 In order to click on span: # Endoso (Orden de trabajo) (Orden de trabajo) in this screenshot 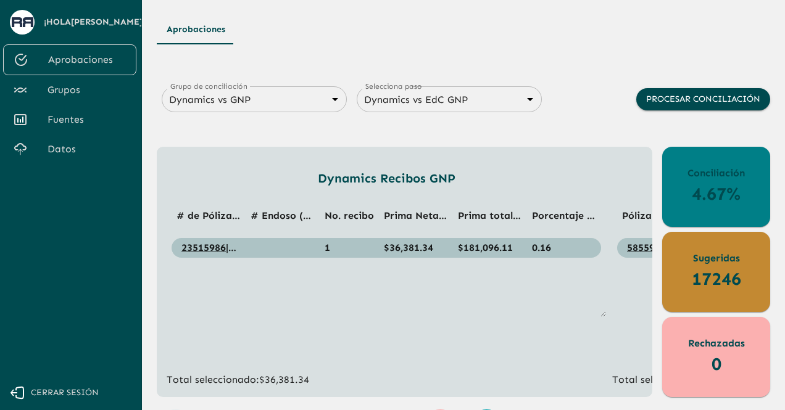, I will do `click(367, 215)`.